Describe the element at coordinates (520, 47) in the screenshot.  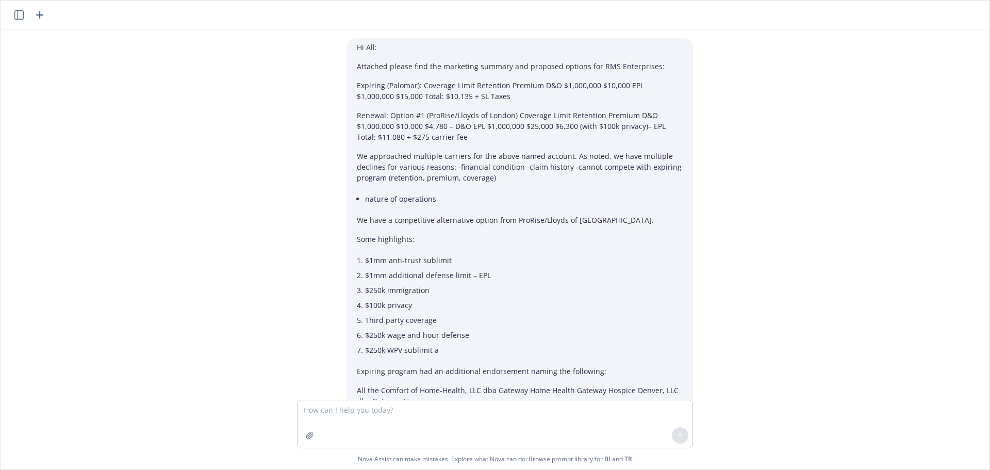
I see `p: Hi All:` at that location.